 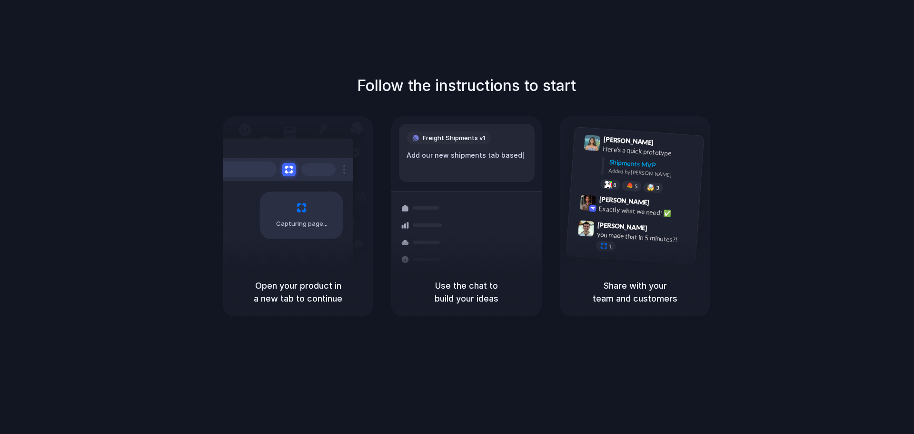 What do you see at coordinates (298, 292) in the screenshot?
I see `h5: Open your product in a new tab to continue` at bounding box center [298, 292].